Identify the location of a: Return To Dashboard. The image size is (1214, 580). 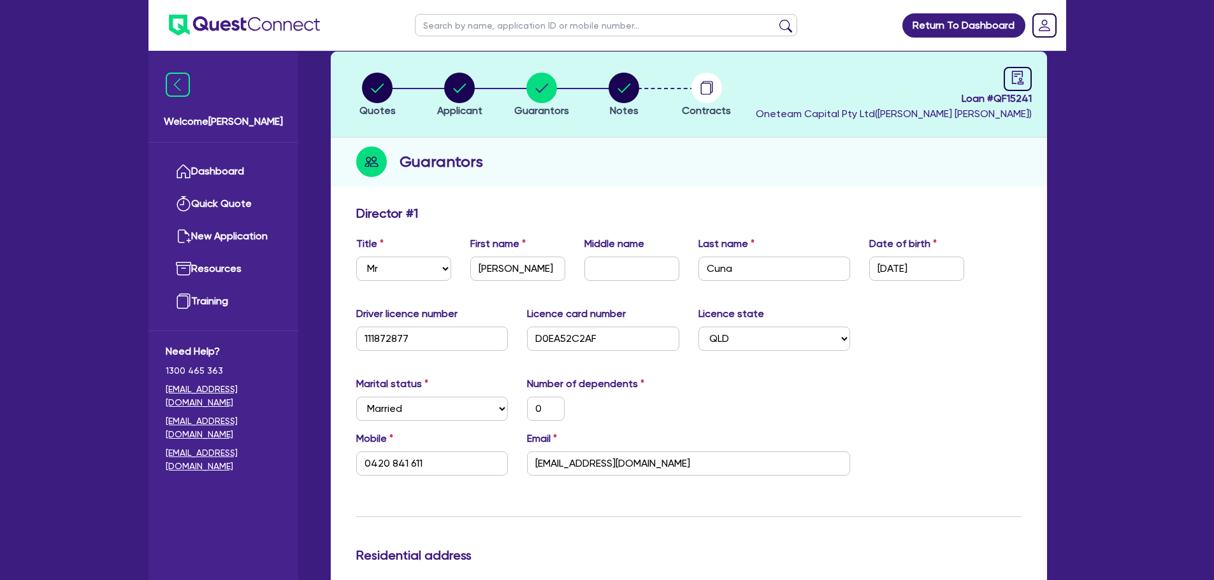
(963, 25).